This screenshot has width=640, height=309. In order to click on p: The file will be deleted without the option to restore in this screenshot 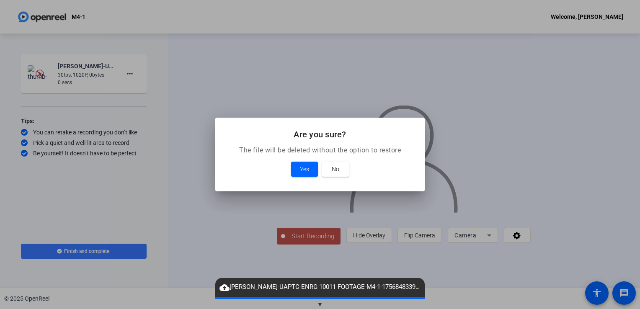, I will do `click(320, 150)`.